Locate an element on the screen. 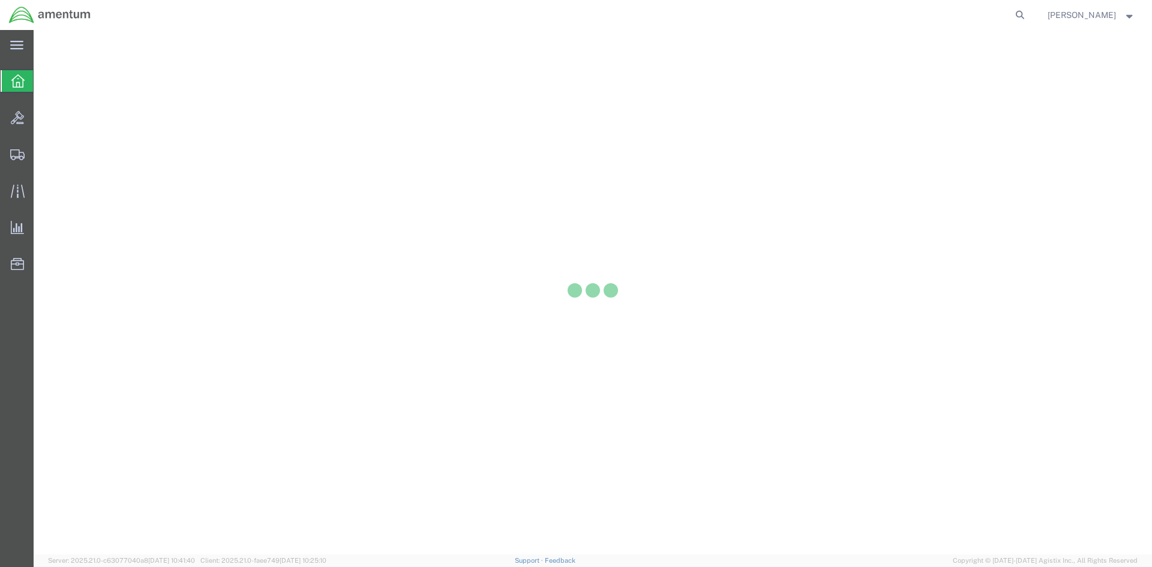 The width and height of the screenshot is (1152, 567). span: Client: 2025.21.0-faee749 is located at coordinates (263, 560).